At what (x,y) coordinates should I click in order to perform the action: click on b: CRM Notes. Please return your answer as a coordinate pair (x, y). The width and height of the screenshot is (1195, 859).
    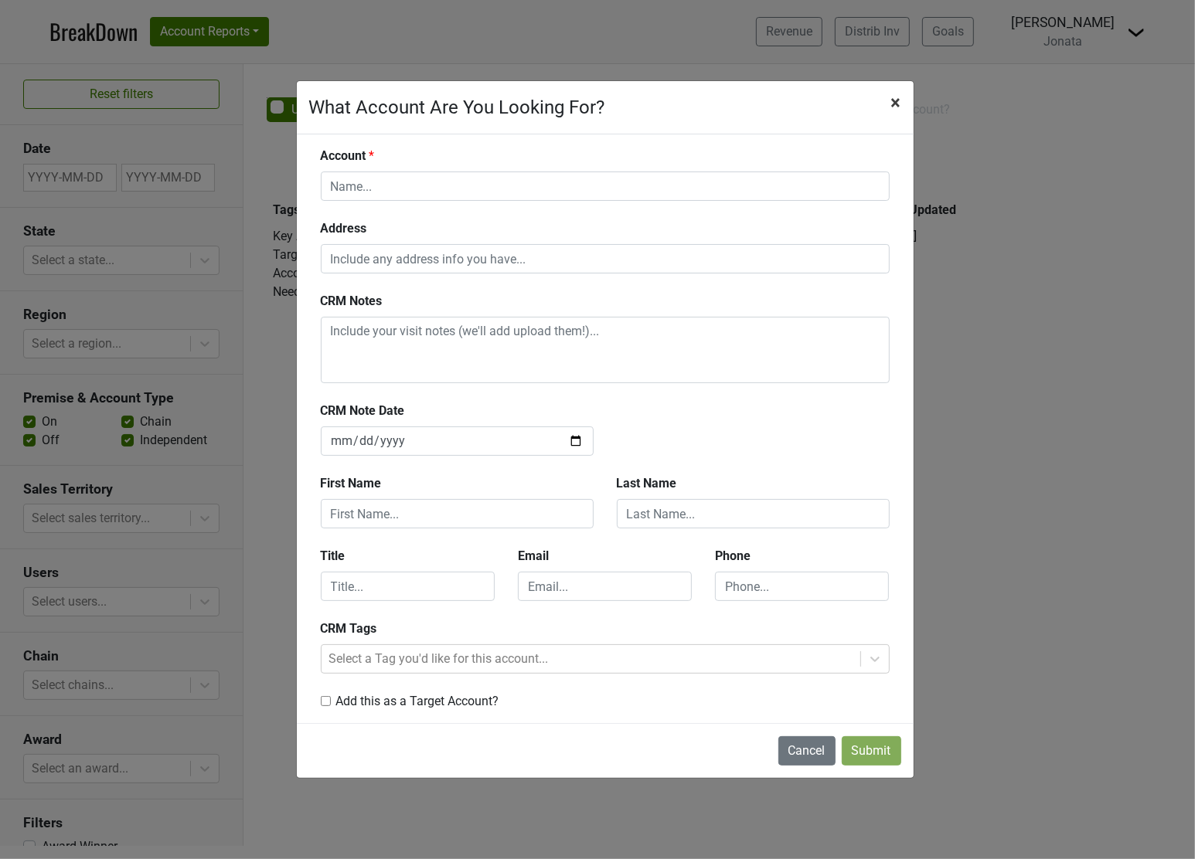
    Looking at the image, I should click on (352, 301).